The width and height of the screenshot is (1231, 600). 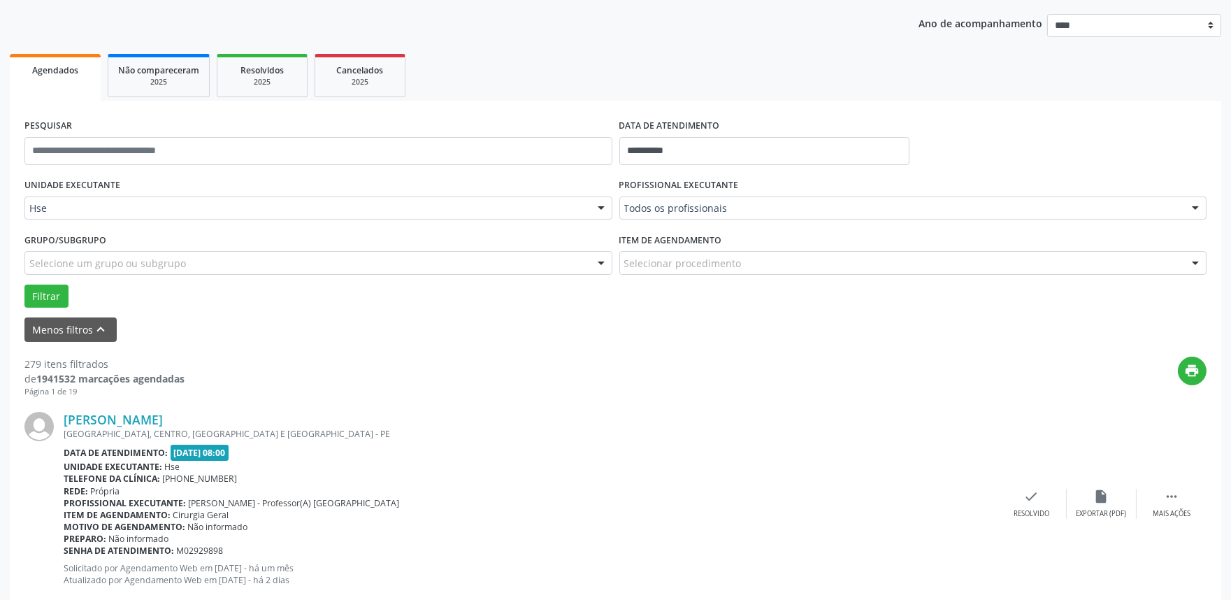 What do you see at coordinates (124, 526) in the screenshot?
I see `b: Motivo de agendamento:` at bounding box center [124, 526].